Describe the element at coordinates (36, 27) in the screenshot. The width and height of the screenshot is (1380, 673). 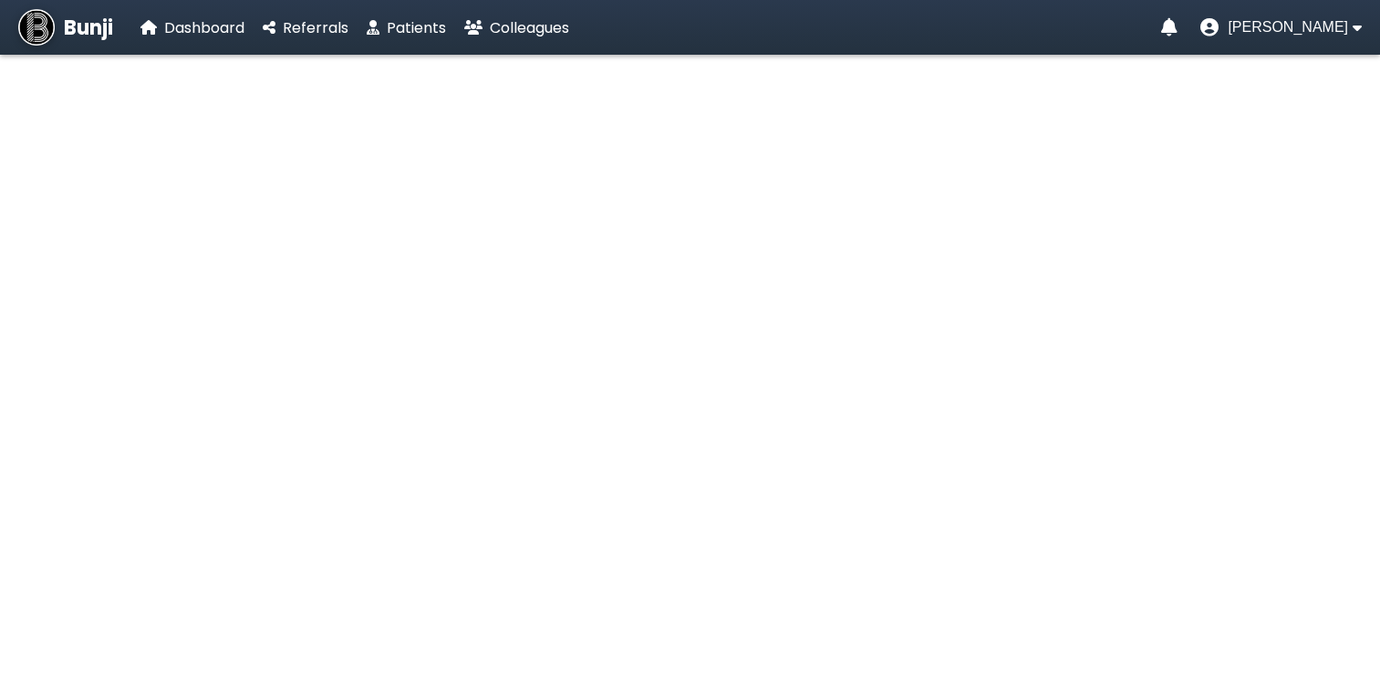
I see `img: Bunji Dental Referral Management` at that location.